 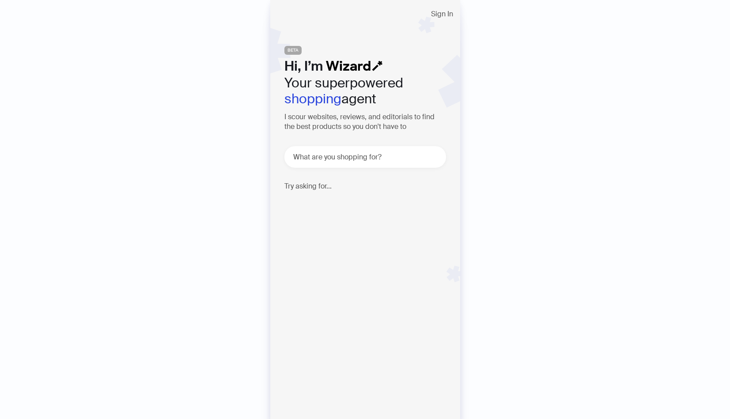 I want to click on span: Sign In, so click(x=442, y=14).